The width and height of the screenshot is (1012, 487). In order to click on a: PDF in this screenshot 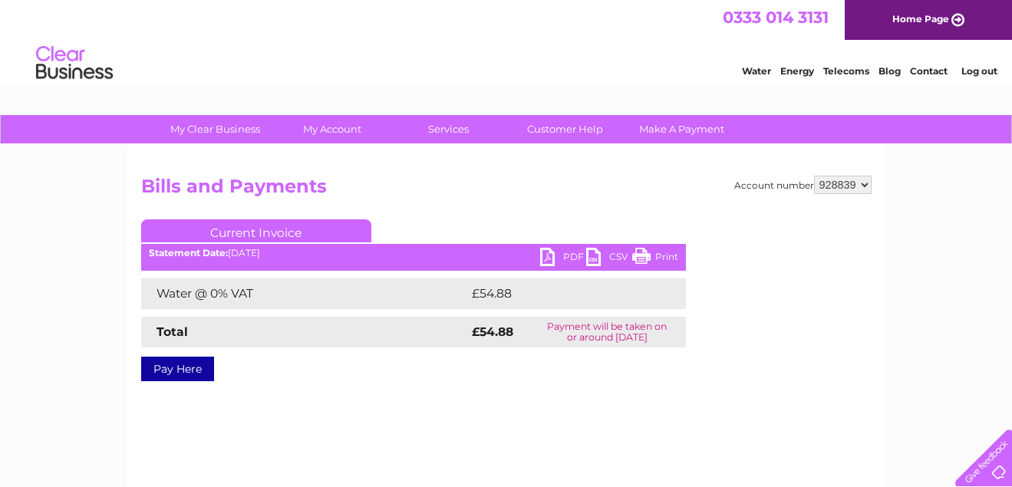, I will do `click(563, 259)`.